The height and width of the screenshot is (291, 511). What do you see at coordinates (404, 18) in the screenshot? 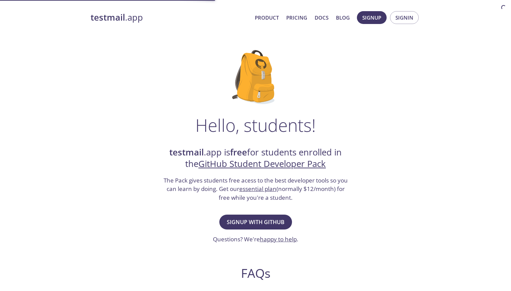
I see `span: Signin` at bounding box center [404, 18].